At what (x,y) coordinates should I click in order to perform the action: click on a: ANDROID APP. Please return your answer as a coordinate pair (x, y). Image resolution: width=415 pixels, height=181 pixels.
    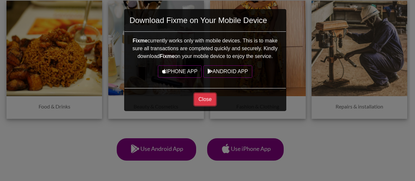
    Looking at the image, I should click on (227, 72).